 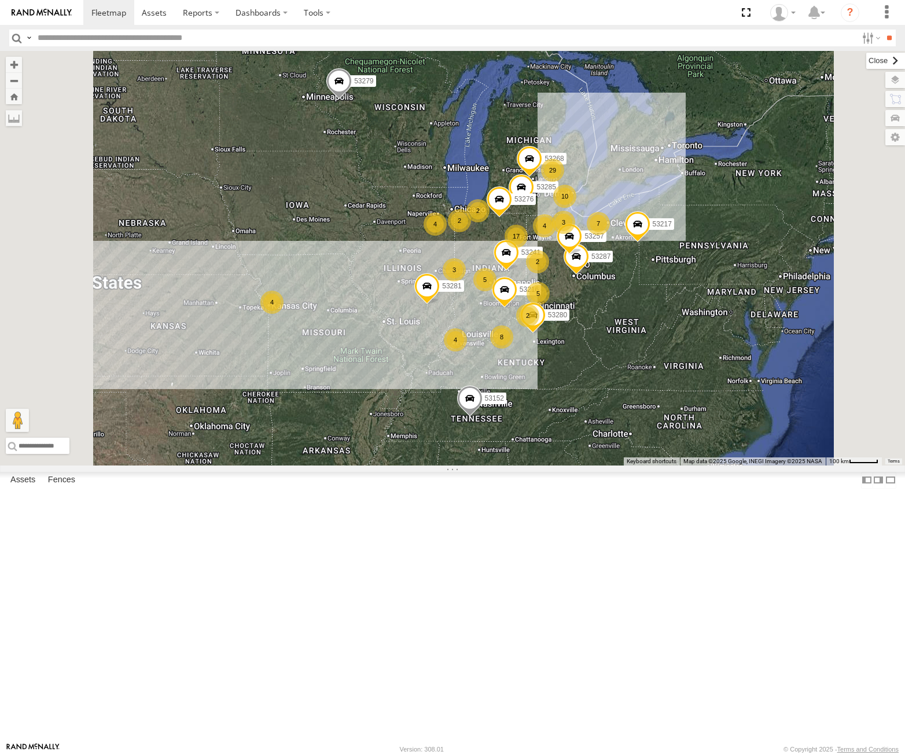 I want to click on span: 53152, so click(x=494, y=398).